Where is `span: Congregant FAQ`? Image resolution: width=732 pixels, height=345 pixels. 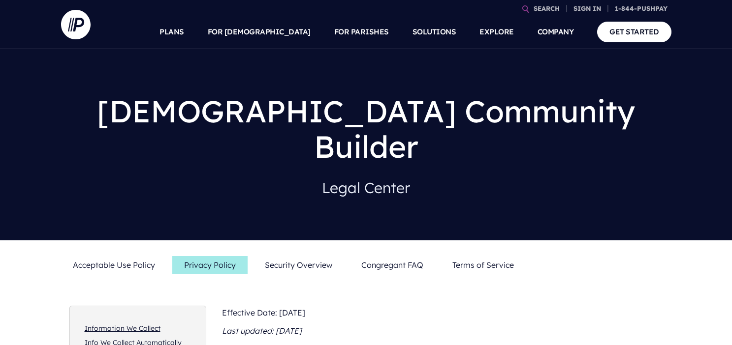
span: Congregant FAQ is located at coordinates (392, 265).